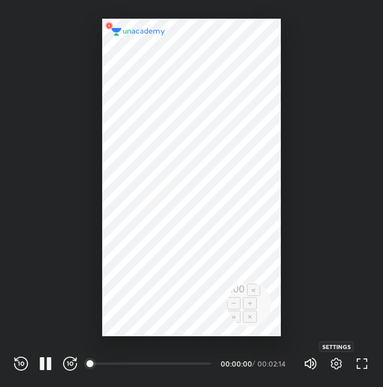 The width and height of the screenshot is (383, 387). Describe the element at coordinates (235, 363) in the screenshot. I see `div: 00:00:00` at that location.